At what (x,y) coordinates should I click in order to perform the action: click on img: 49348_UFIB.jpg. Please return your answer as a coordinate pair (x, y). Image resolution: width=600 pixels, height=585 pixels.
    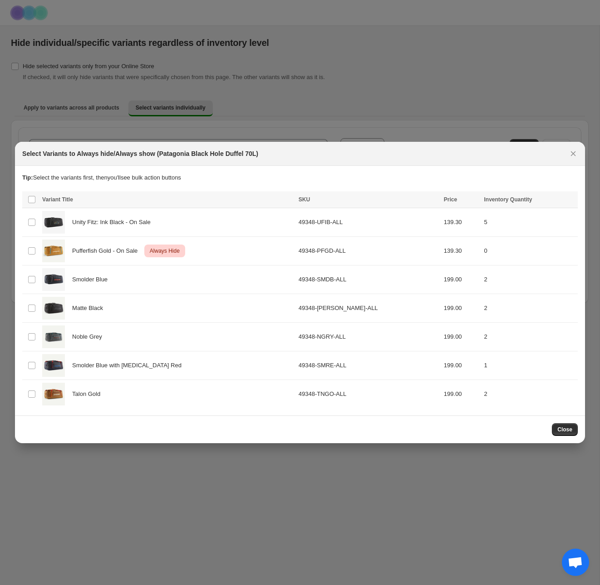
    Looking at the image, I should click on (54, 222).